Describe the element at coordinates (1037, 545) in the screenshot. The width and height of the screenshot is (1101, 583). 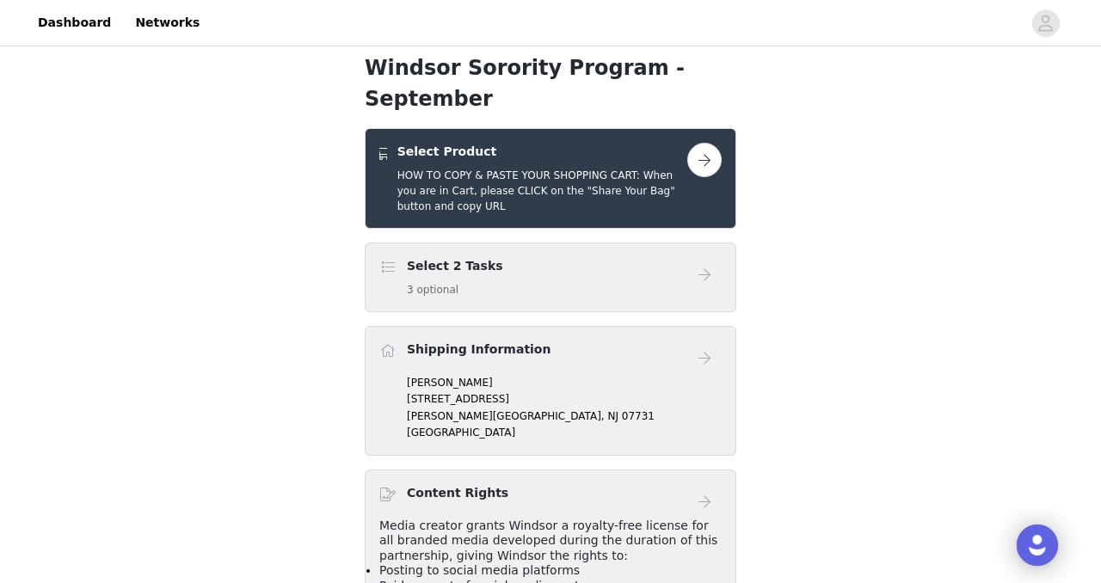
I see `div: Open Intercom Messenger` at that location.